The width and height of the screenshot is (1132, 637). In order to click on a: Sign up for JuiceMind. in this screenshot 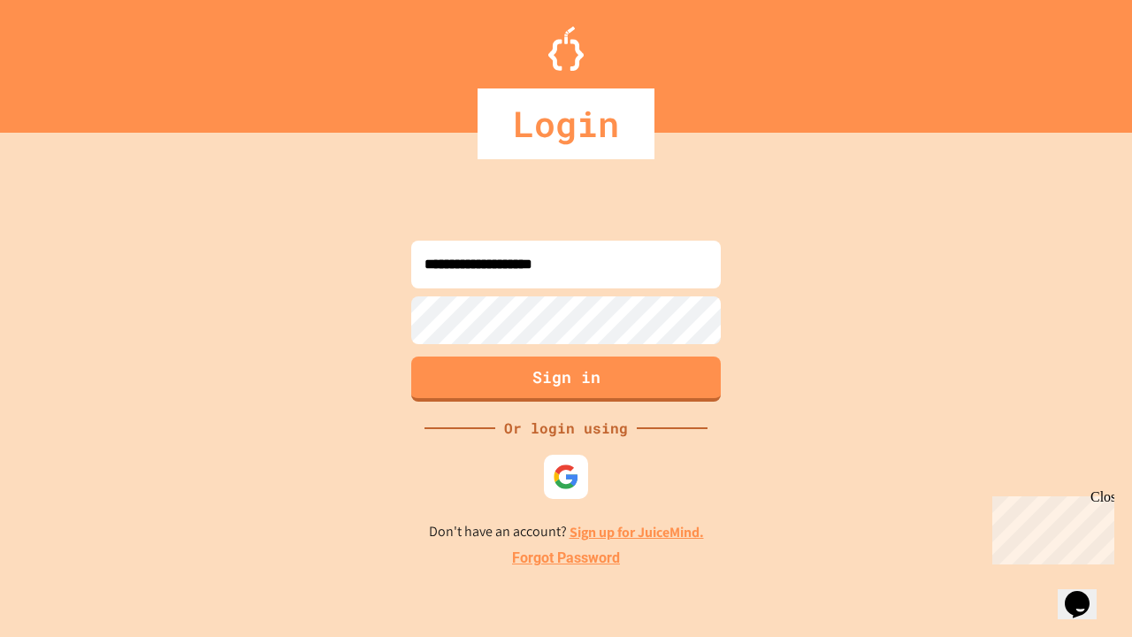, I will do `click(637, 532)`.